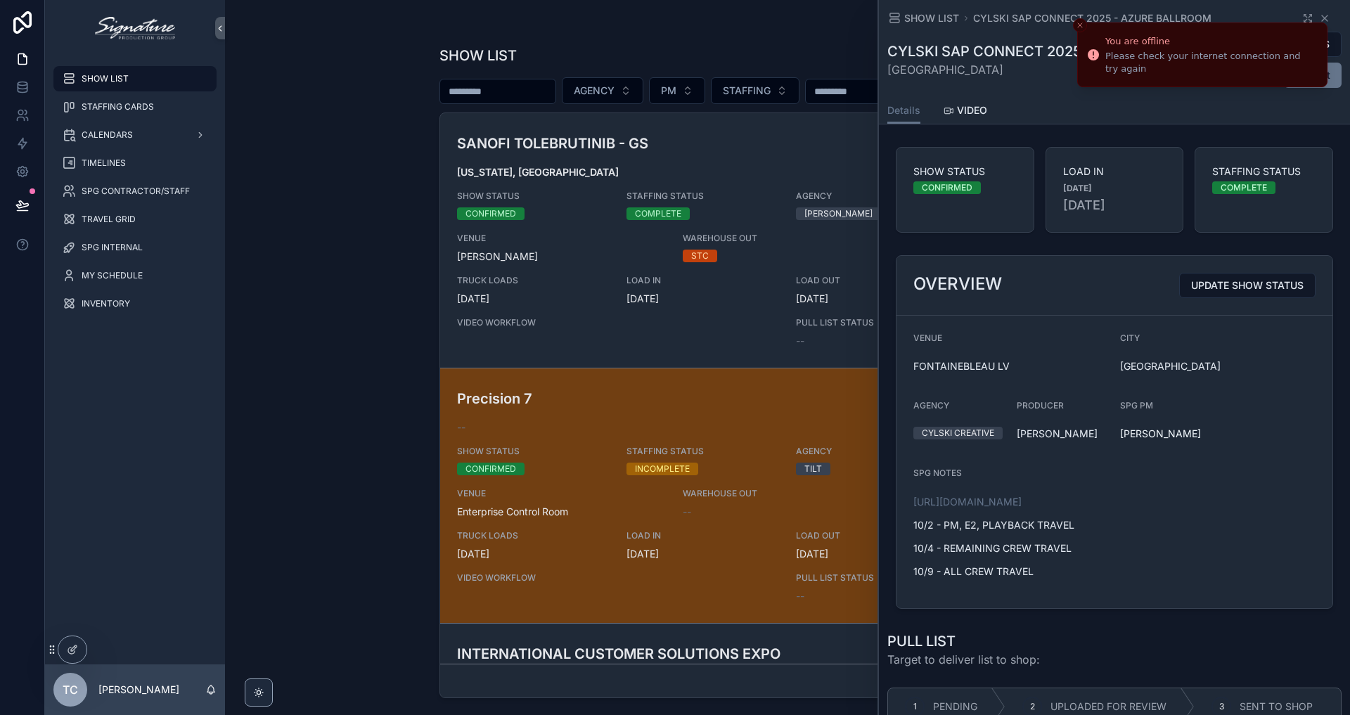 This screenshot has height=715, width=1350. Describe the element at coordinates (562, 512) in the screenshot. I see `span: Enterprise Control Room` at that location.